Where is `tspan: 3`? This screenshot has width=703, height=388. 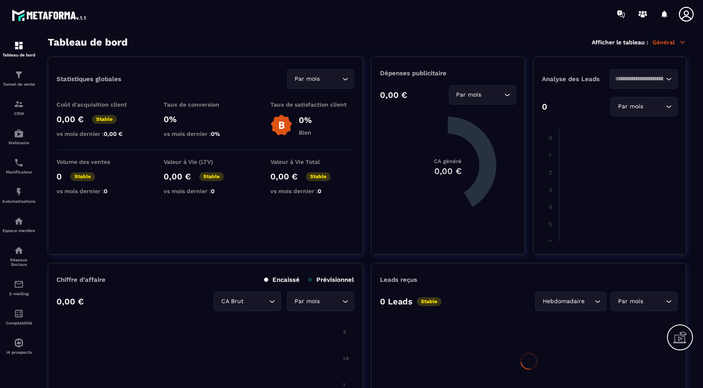
tspan: 3 is located at coordinates (550, 190).